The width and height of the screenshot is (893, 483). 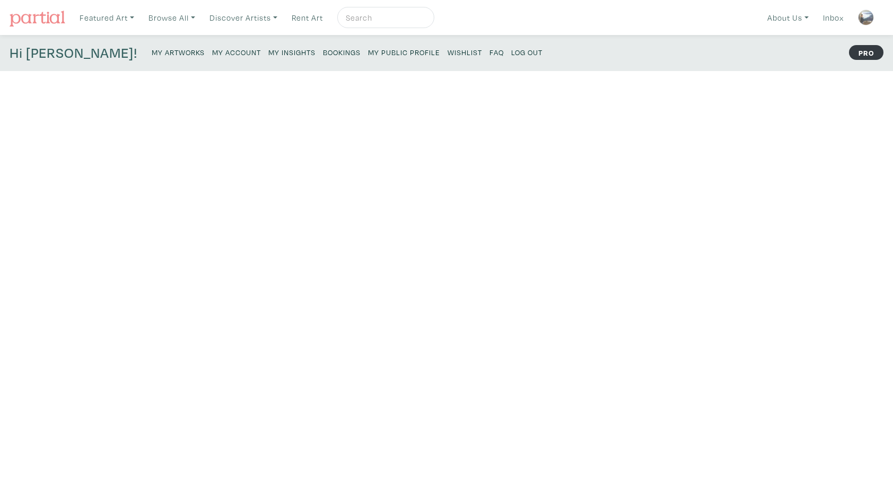 I want to click on a: Rent Art, so click(x=307, y=17).